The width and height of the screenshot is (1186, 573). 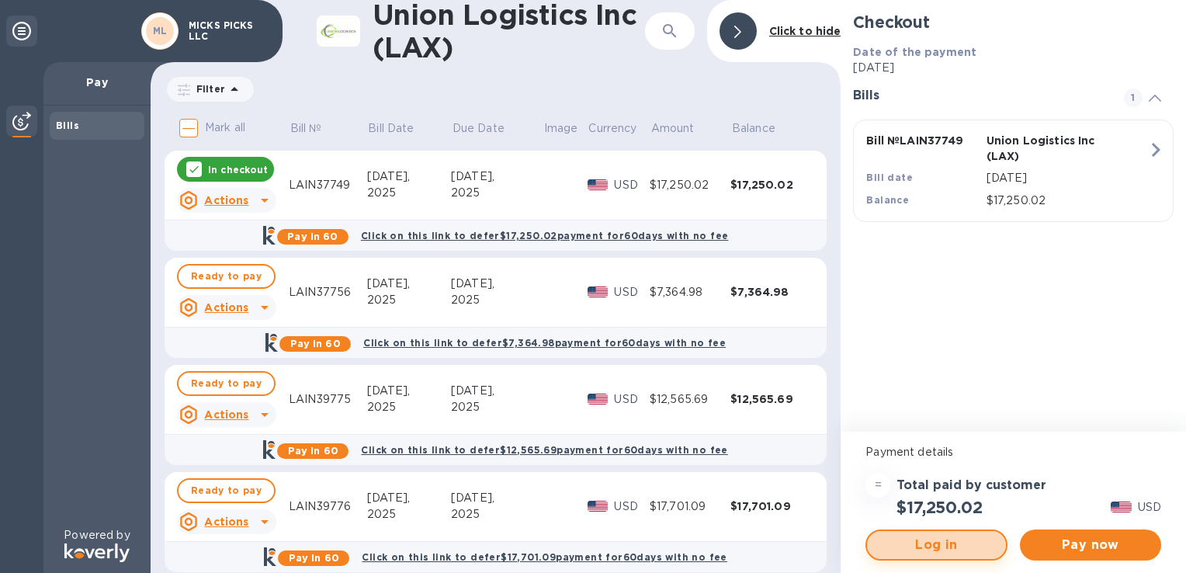 I want to click on span: Log in, so click(x=936, y=545).